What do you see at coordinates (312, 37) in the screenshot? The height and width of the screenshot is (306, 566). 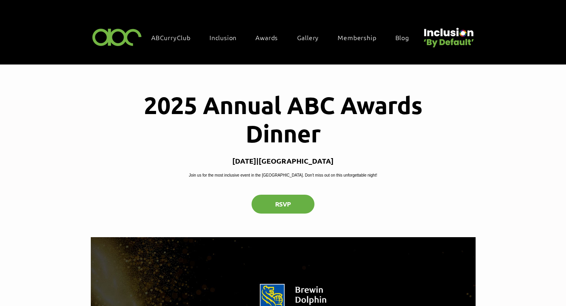 I see `a: Gallery` at bounding box center [312, 37].